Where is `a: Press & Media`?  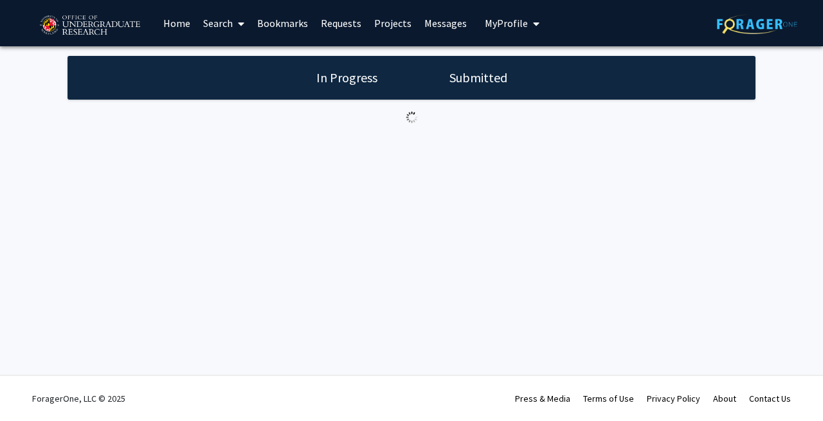
a: Press & Media is located at coordinates (542, 398).